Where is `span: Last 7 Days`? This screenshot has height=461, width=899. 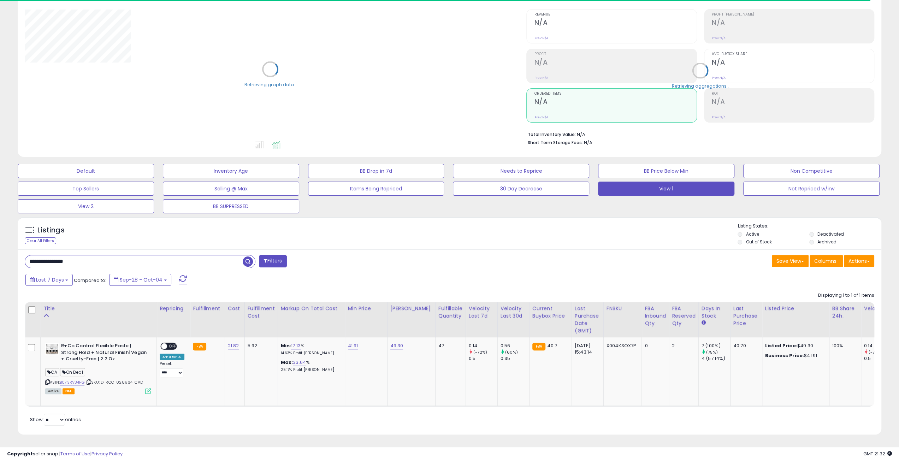 span: Last 7 Days is located at coordinates (50, 280).